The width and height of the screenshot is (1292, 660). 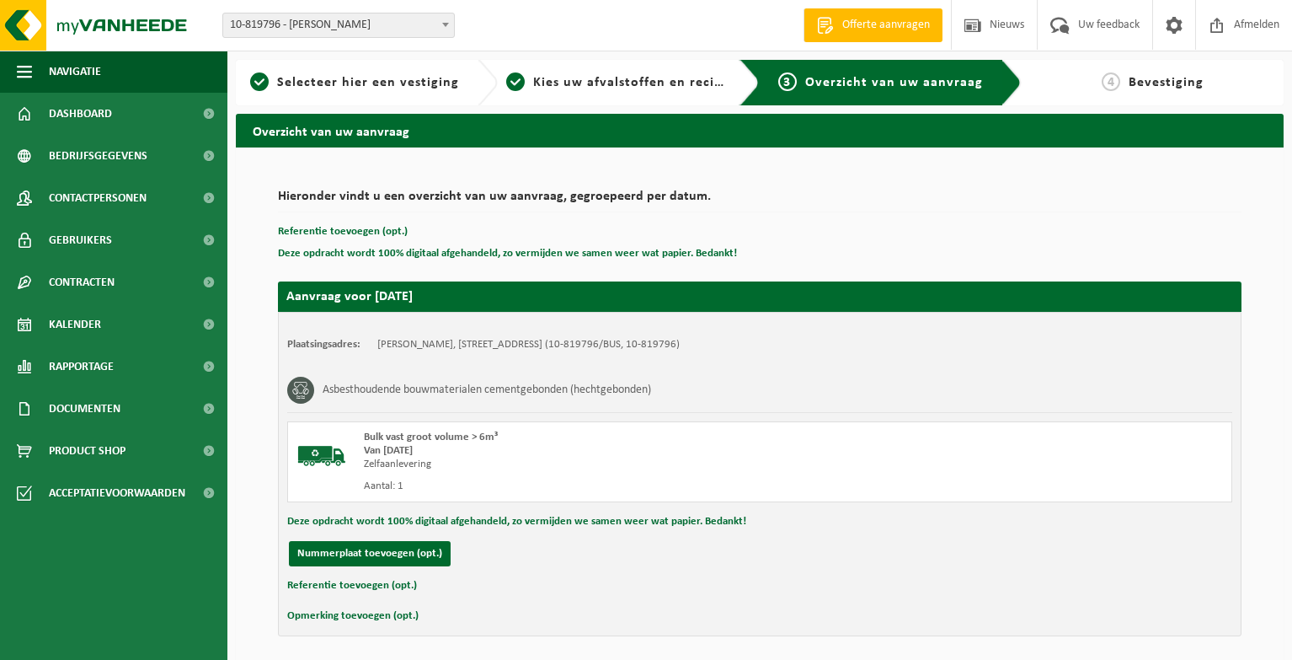 I want to click on span: Product Shop, so click(x=87, y=451).